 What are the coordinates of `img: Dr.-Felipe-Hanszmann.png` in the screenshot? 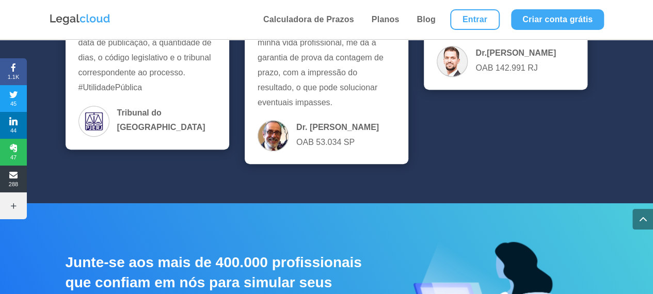 It's located at (452, 61).